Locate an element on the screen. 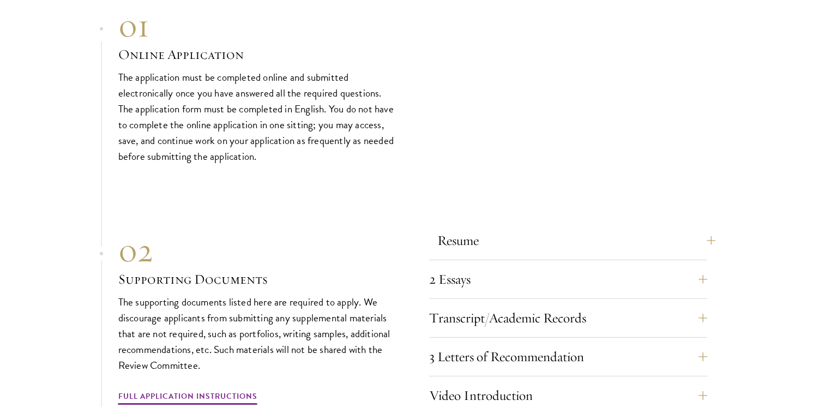  a: Full Application Instructions is located at coordinates (188, 398).